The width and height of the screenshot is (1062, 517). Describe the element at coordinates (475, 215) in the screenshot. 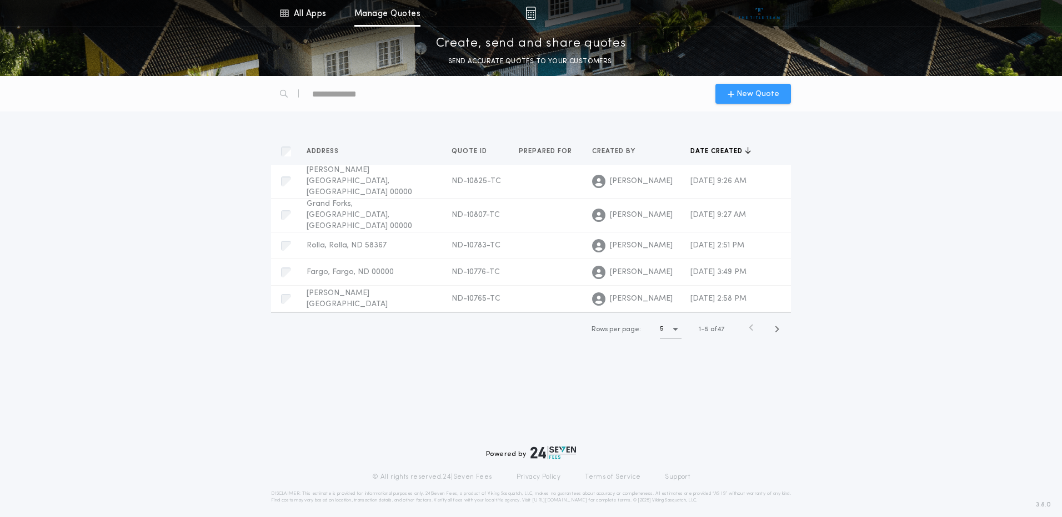

I see `span: ND-10807-TC` at that location.